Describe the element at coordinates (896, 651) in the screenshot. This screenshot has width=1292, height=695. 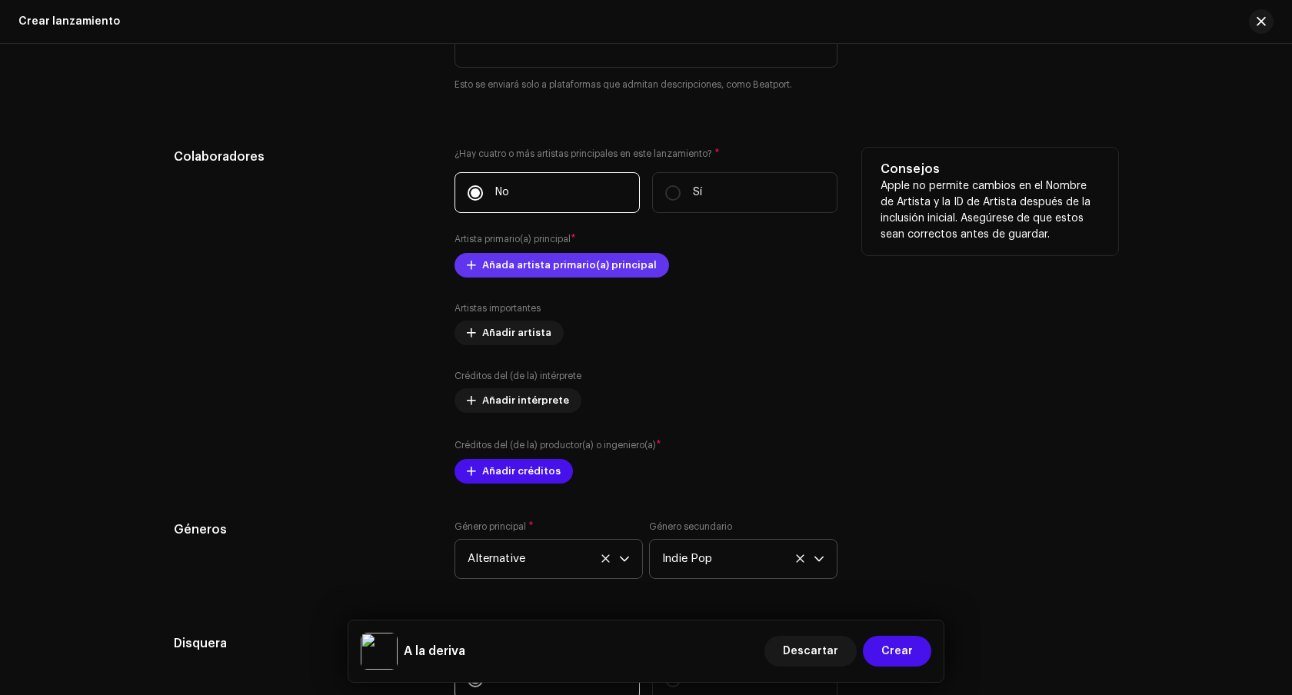
I see `span: Crear` at that location.